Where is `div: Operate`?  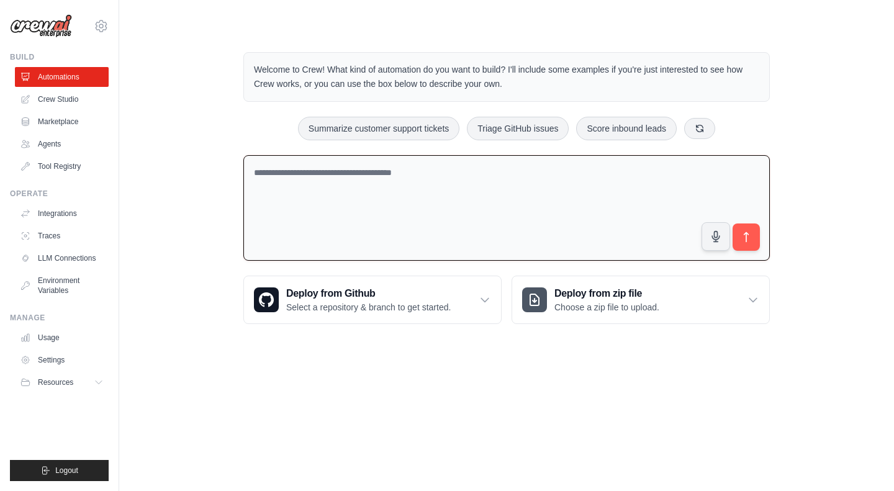 div: Operate is located at coordinates (59, 194).